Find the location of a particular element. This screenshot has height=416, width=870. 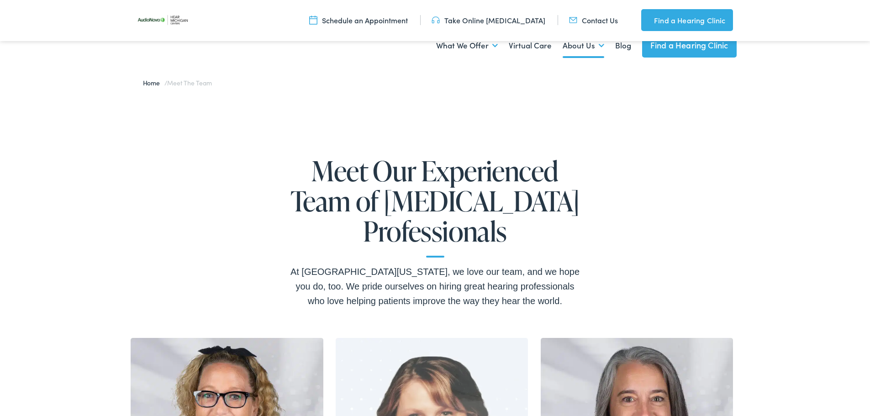

a: Home is located at coordinates (154, 83).